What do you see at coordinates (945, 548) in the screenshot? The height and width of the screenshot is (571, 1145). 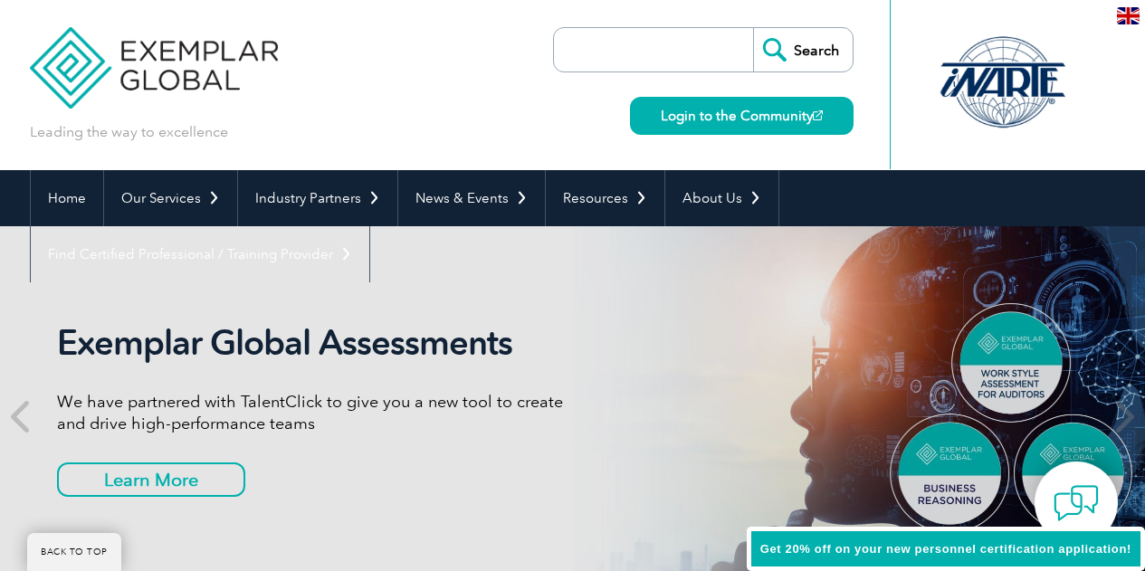 I see `span: Get 20% off on your new personnel certification application!` at bounding box center [945, 548].